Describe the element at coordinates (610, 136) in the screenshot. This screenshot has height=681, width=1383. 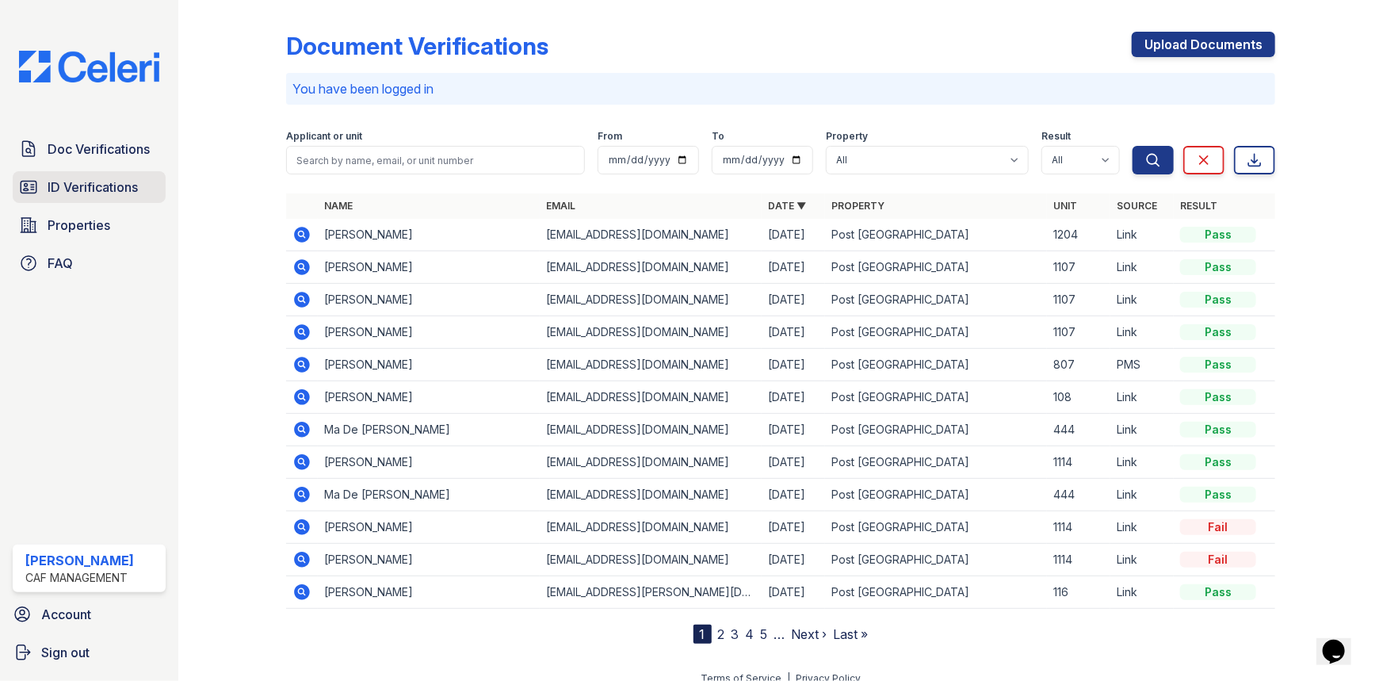
I see `label: From` at that location.